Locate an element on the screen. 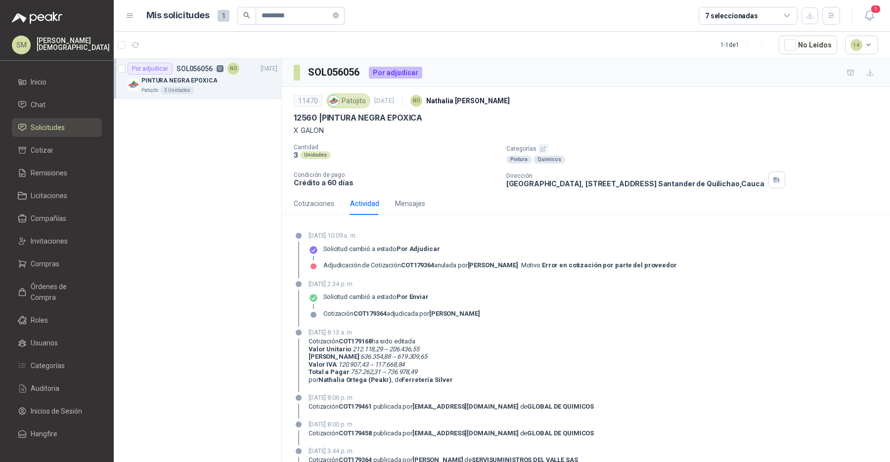 The height and width of the screenshot is (462, 890). a: Órdenes de Compra is located at coordinates (57, 292).